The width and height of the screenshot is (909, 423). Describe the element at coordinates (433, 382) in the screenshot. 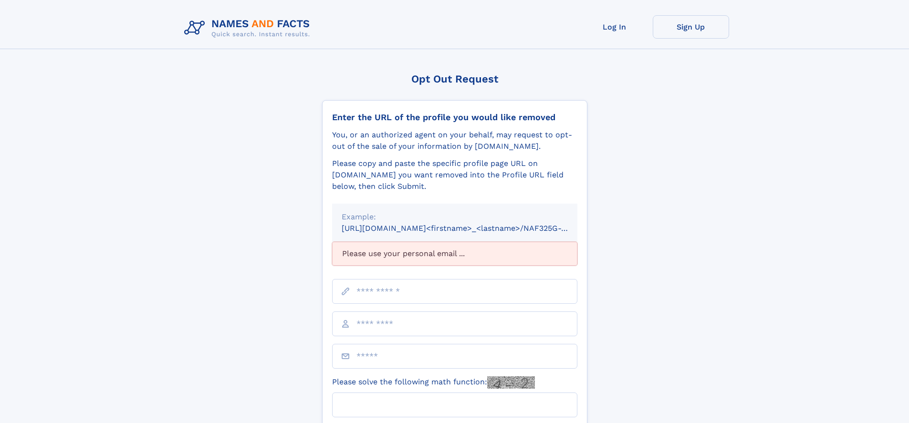

I see `label: Please solve the following math function:` at that location.